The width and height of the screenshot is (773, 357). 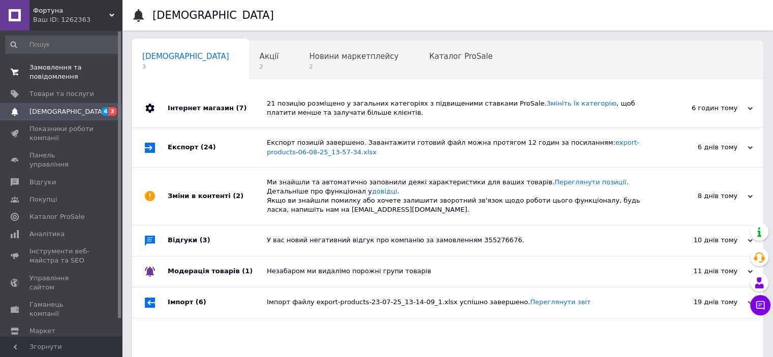 I want to click on div: 10 днів тому, so click(x=702, y=240).